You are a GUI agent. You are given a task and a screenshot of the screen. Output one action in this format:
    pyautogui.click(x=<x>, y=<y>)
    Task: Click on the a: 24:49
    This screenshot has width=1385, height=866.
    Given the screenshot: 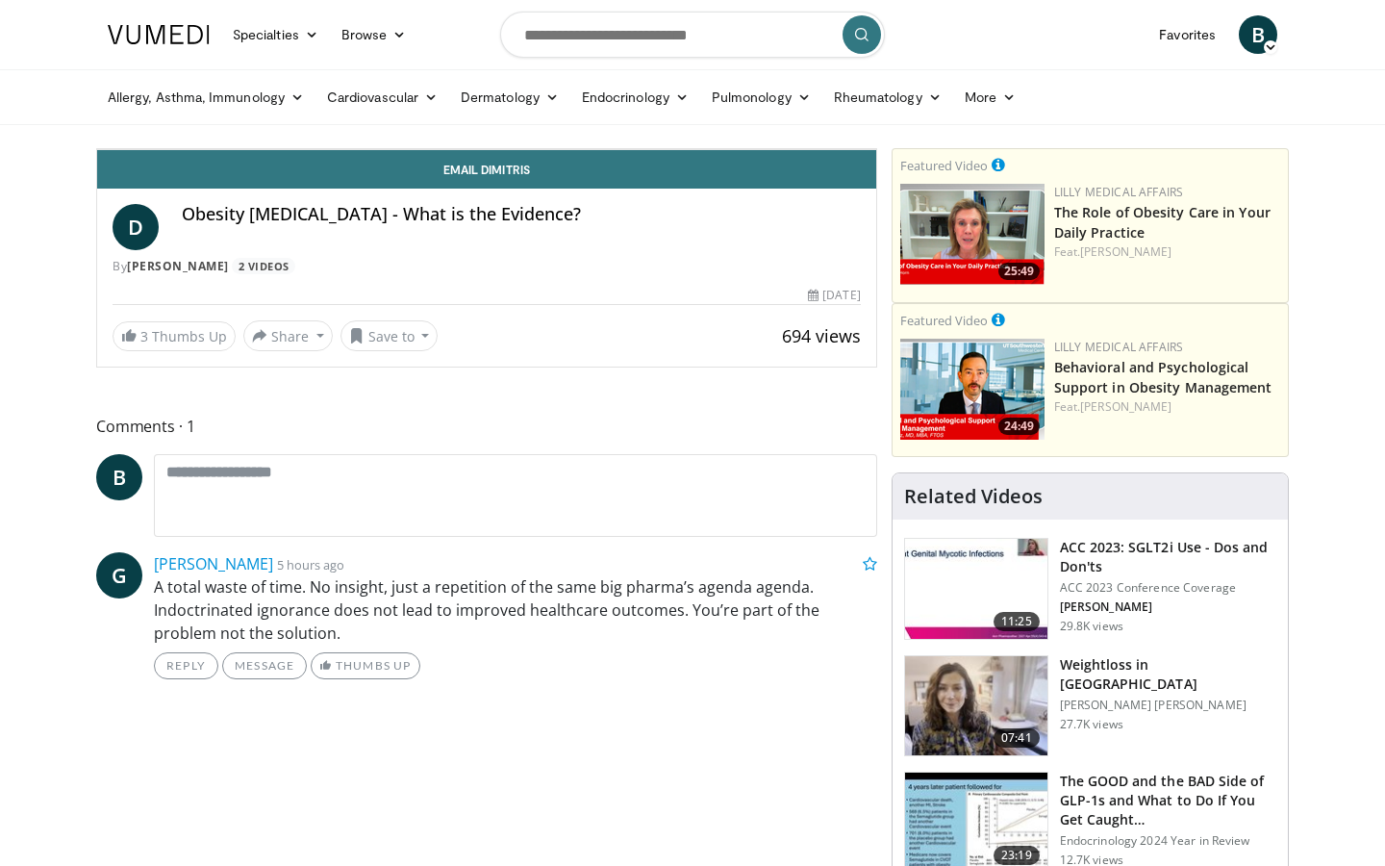 What is the action you would take?
    pyautogui.click(x=972, y=389)
    